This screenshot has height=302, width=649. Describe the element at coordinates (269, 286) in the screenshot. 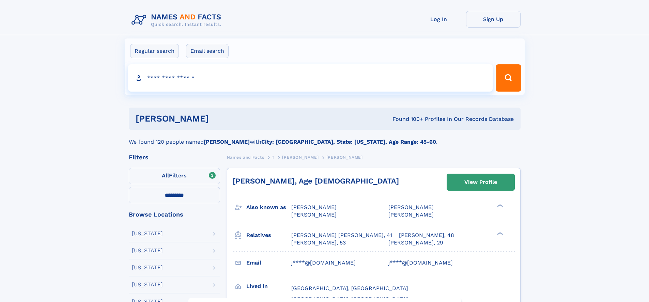

I see `h3: Lived in` at that location.